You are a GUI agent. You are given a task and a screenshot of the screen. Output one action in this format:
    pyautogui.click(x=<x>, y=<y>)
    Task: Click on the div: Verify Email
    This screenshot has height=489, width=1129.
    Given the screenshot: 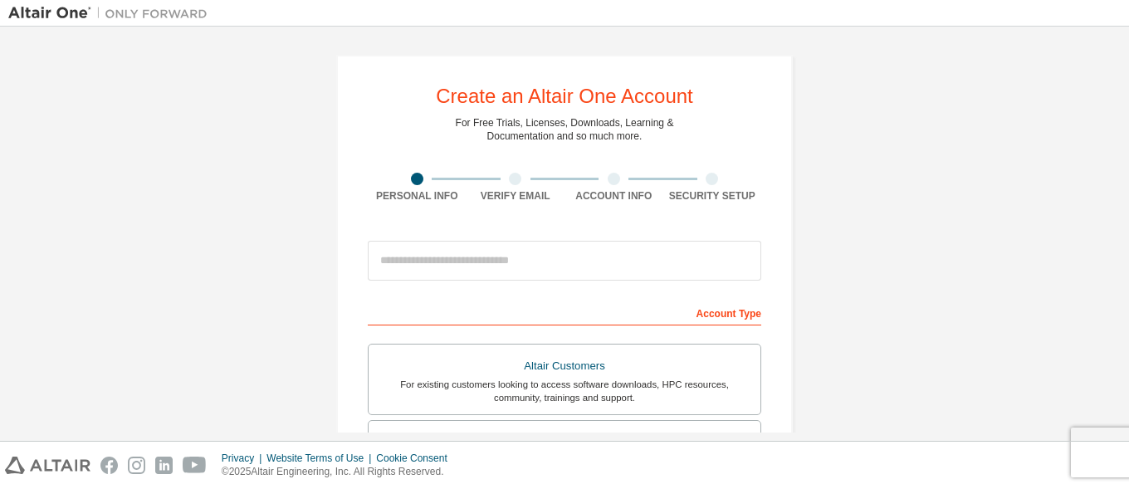 What is the action you would take?
    pyautogui.click(x=515, y=196)
    